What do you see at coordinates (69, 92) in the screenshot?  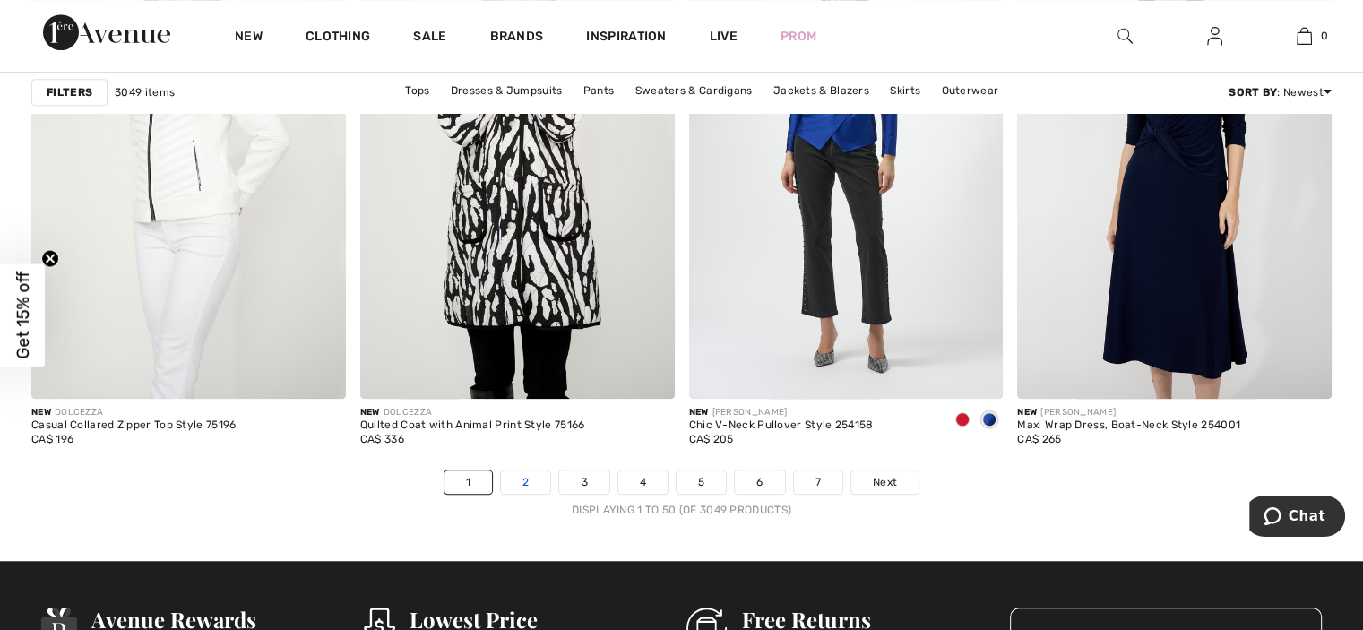 I see `strong: Filters` at bounding box center [69, 92].